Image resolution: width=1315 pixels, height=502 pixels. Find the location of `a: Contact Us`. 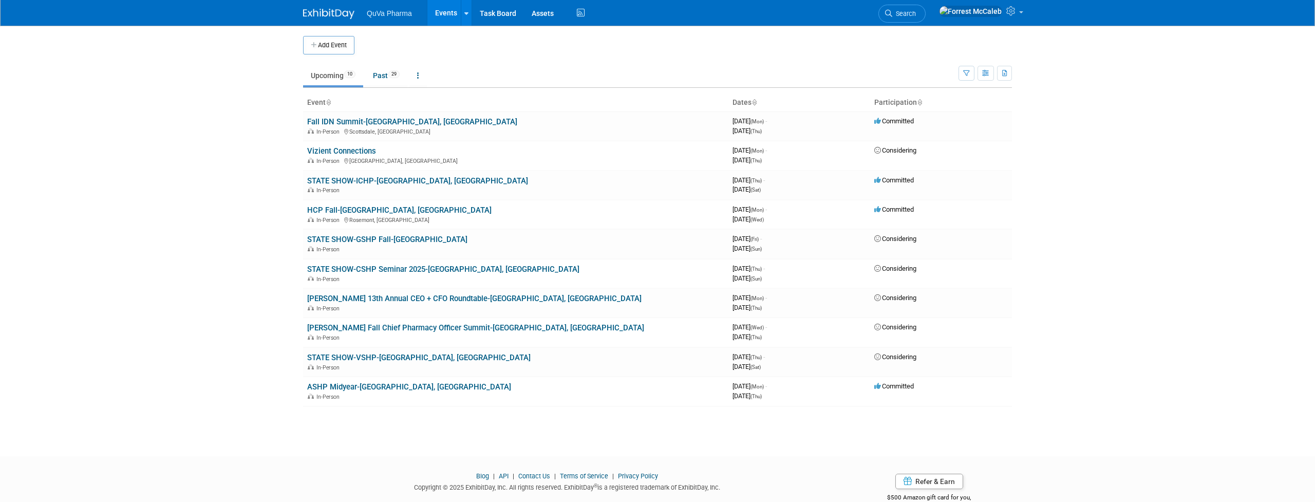

a: Contact Us is located at coordinates (534, 476).